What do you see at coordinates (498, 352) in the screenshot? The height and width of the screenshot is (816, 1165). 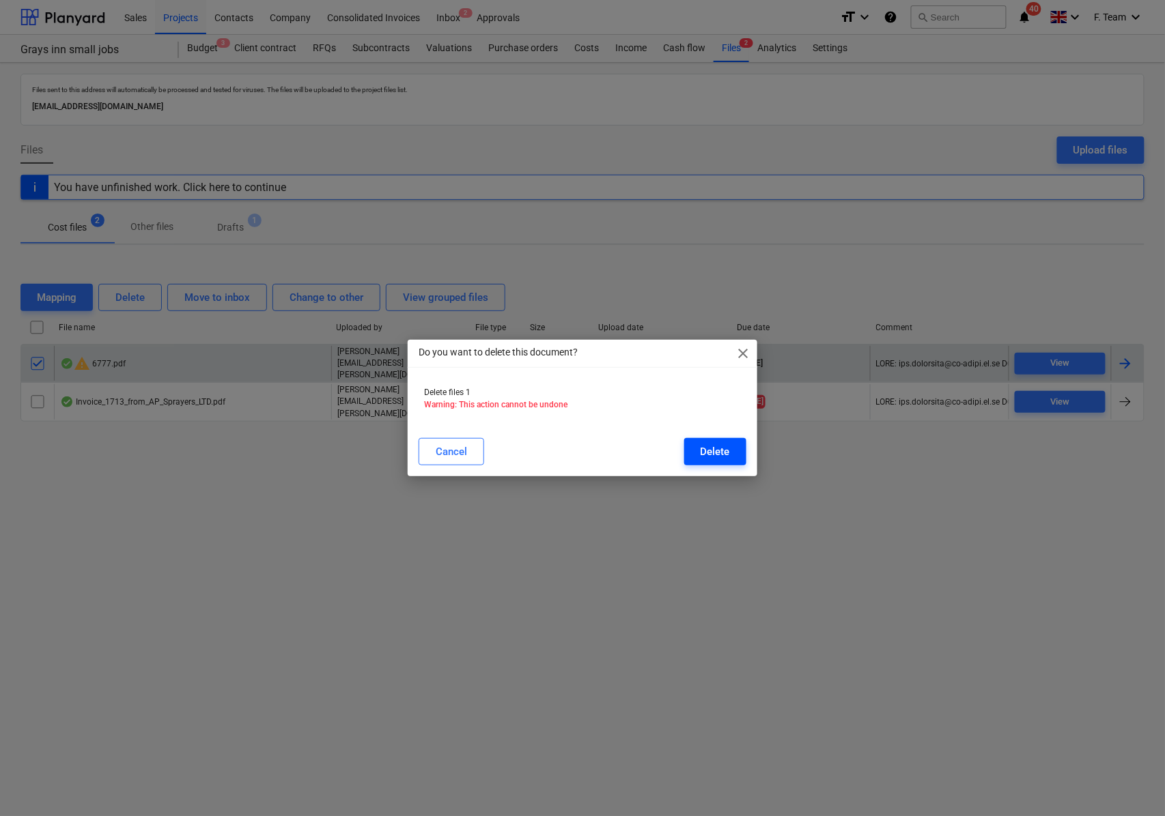 I see `p: Do you want to delete this document?` at bounding box center [498, 352].